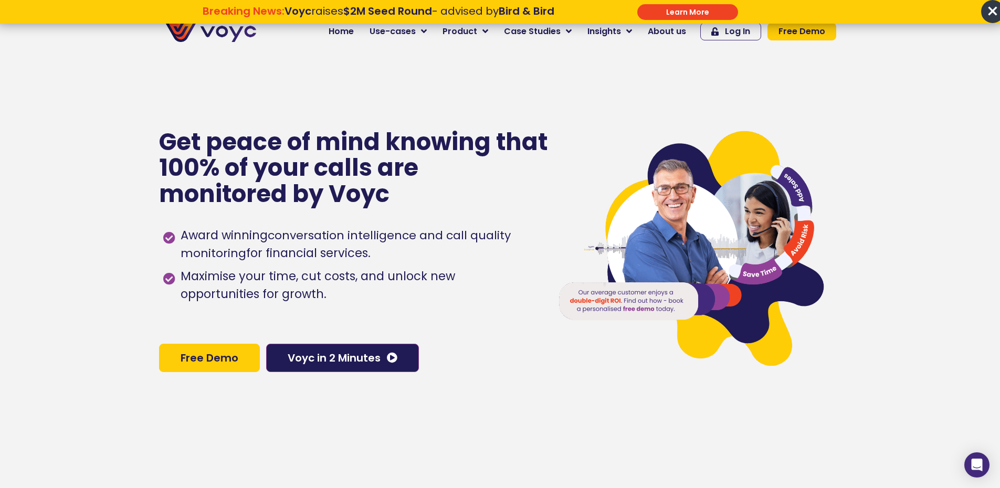 The image size is (1000, 488). I want to click on a: About us, so click(667, 31).